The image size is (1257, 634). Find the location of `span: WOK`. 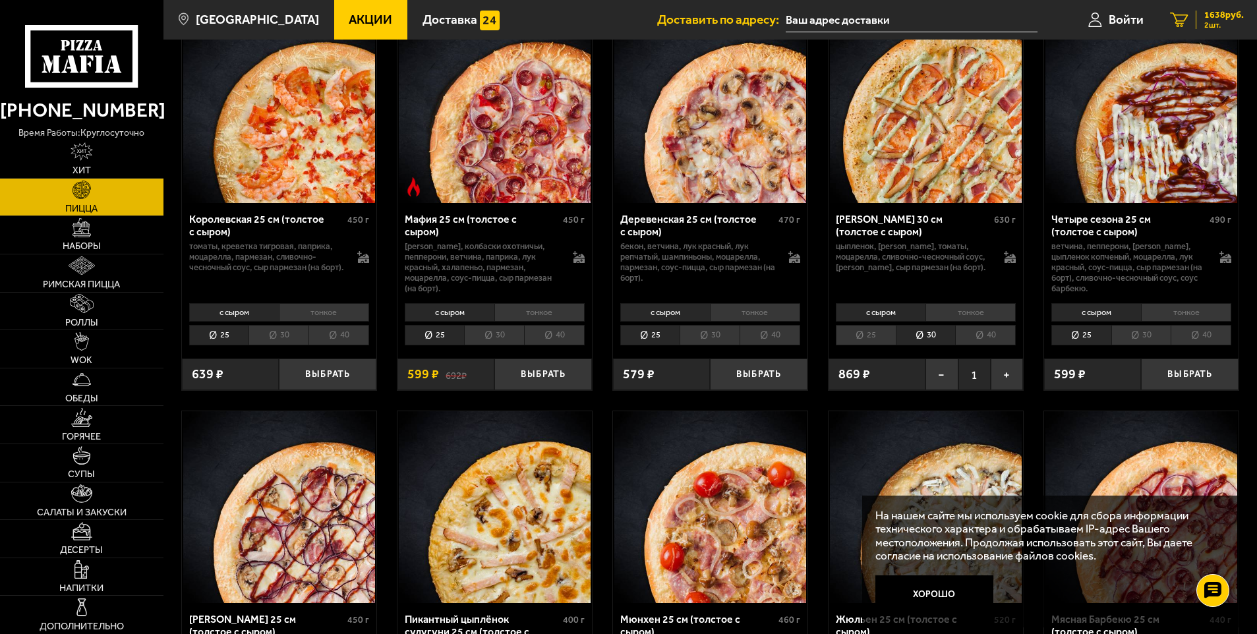

span: WOK is located at coordinates (81, 361).